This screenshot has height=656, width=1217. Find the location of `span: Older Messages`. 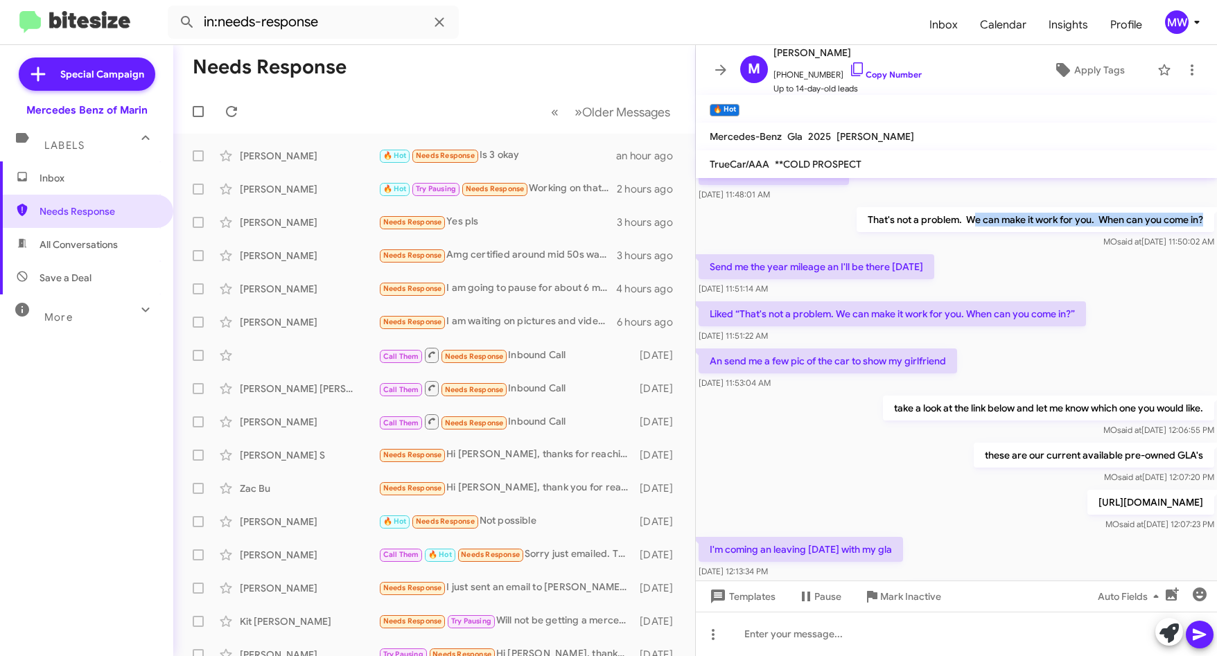

span: Older Messages is located at coordinates (626, 112).